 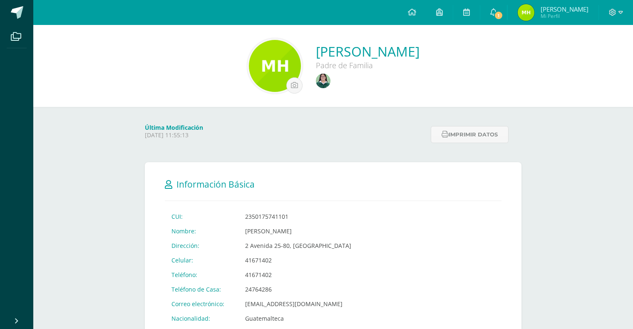 I want to click on img: 8cfee9302e94c67f695fad48b611364c.png, so click(x=526, y=12).